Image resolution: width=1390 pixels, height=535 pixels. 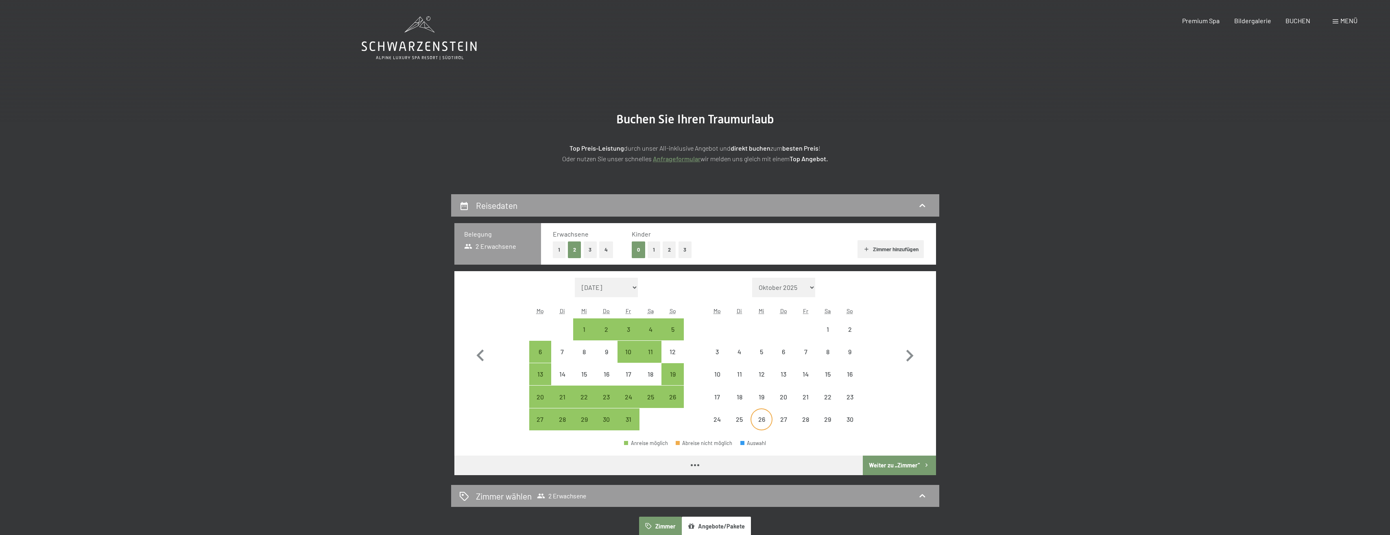 What do you see at coordinates (607, 396) in the screenshot?
I see `div: Thu Oct 23 2025` at bounding box center [607, 396].